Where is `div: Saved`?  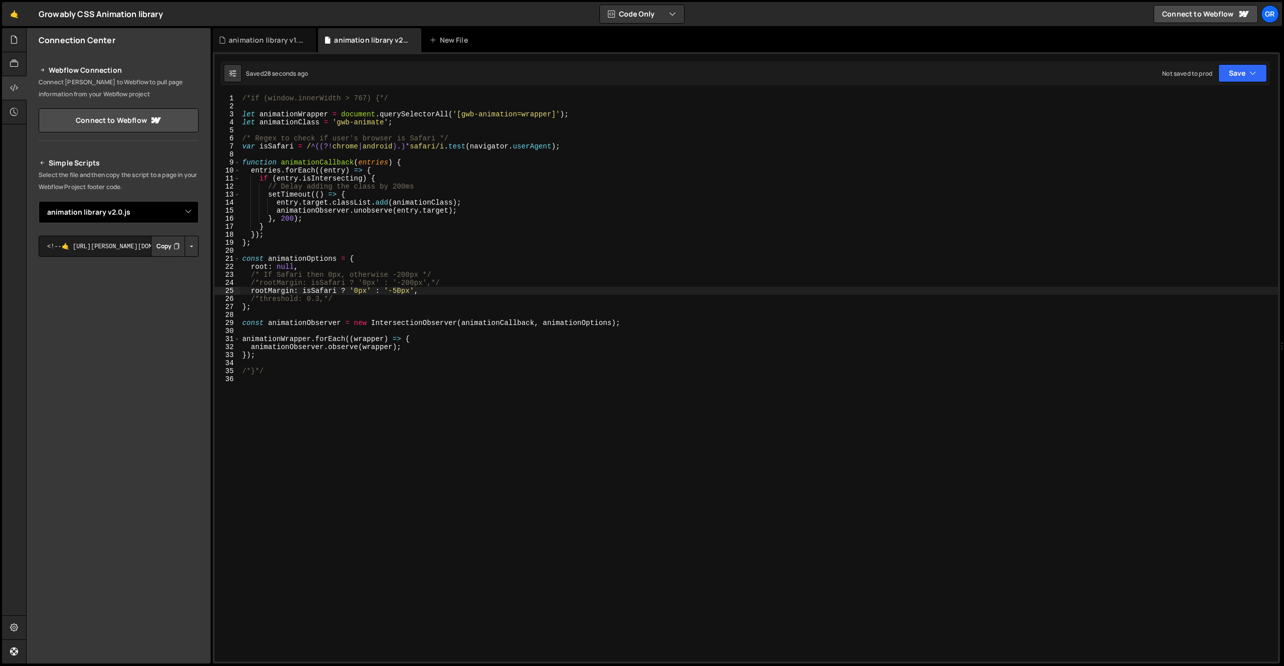 div: Saved is located at coordinates (277, 73).